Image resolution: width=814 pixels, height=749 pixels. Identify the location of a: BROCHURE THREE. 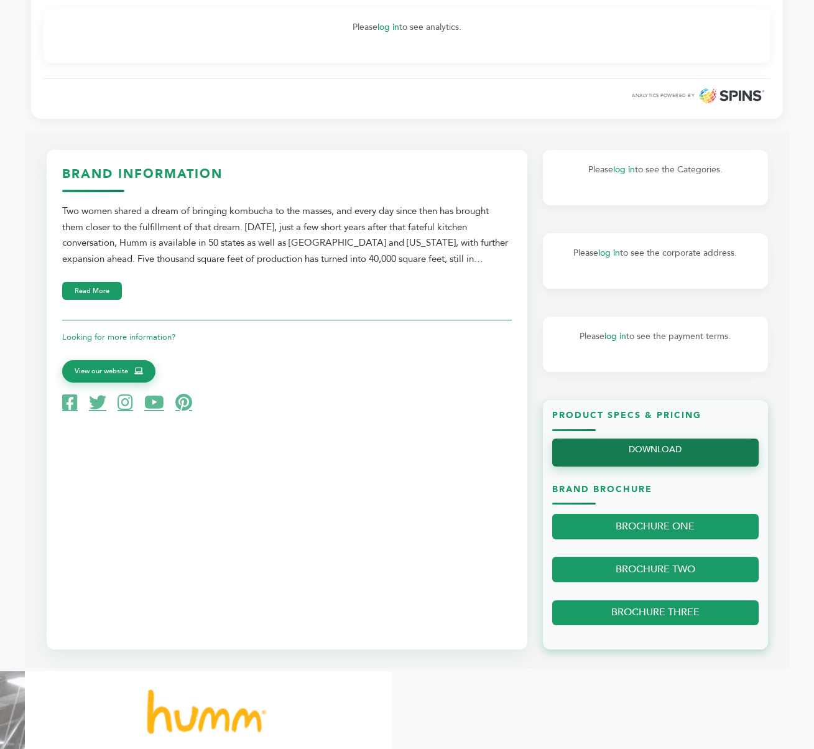
(656, 613).